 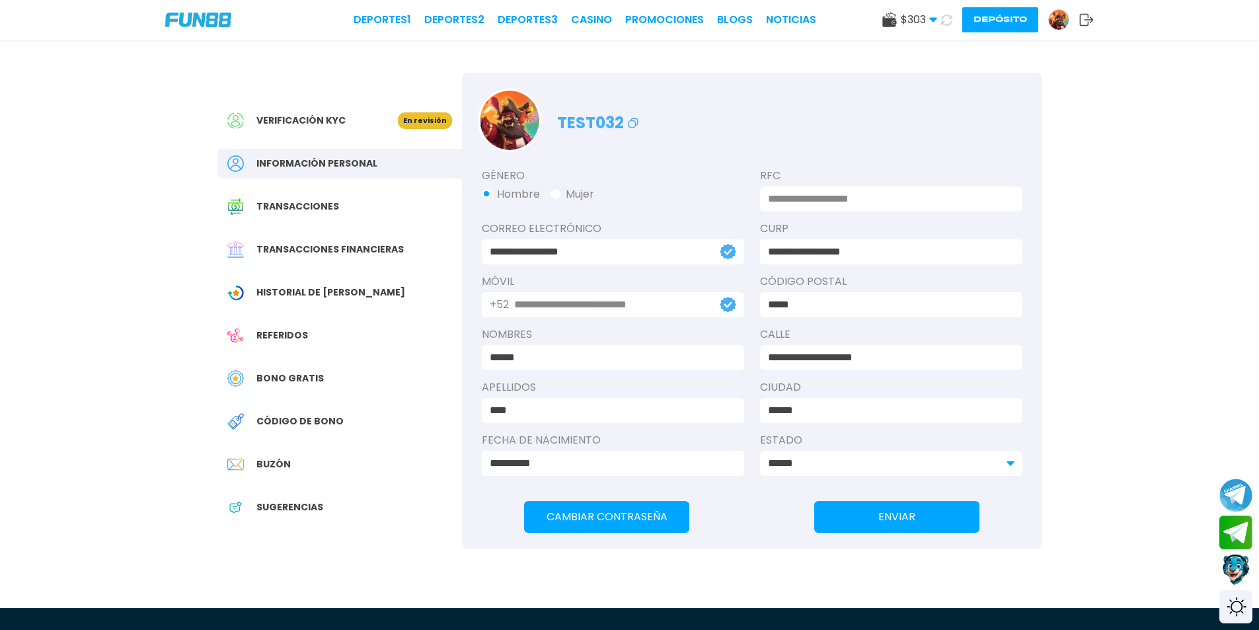 I want to click on img: Financial Transaction, so click(x=235, y=249).